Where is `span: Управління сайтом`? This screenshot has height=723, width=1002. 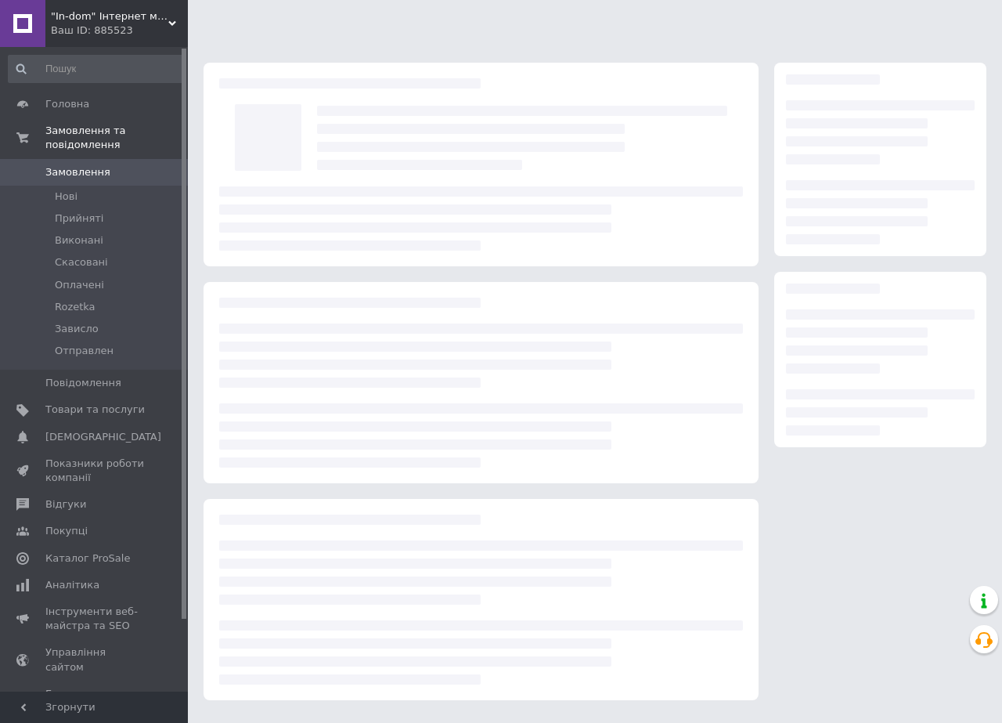 span: Управління сайтом is located at coordinates (95, 659).